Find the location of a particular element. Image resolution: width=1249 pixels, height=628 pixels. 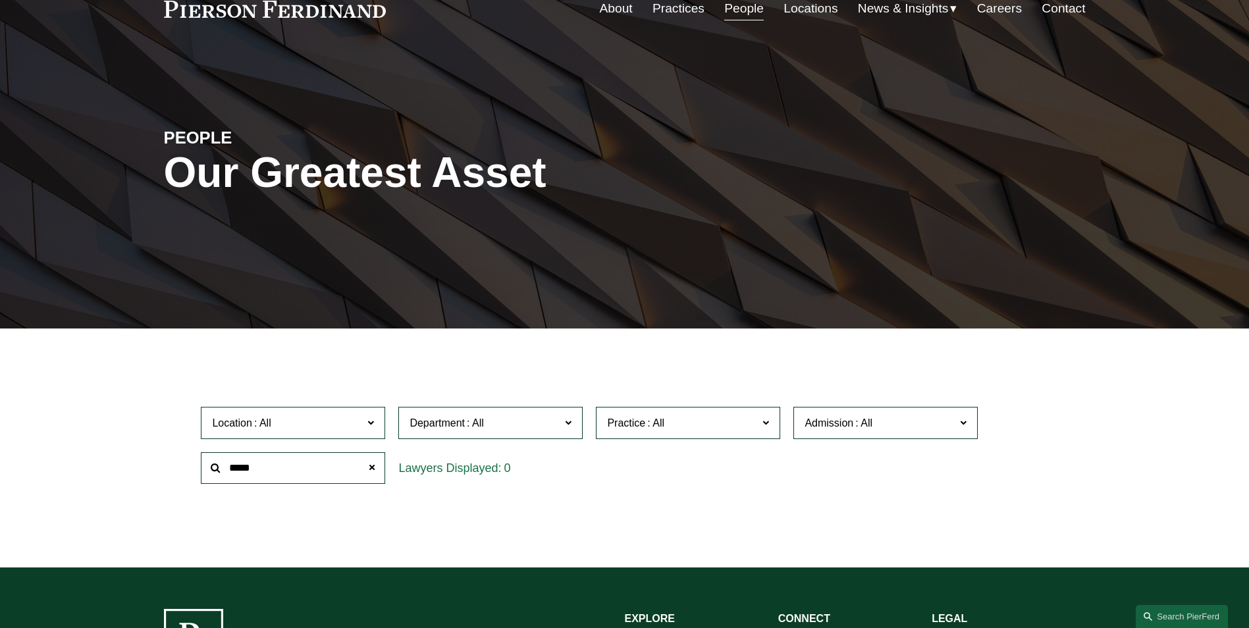

span: Practice is located at coordinates (626, 423).